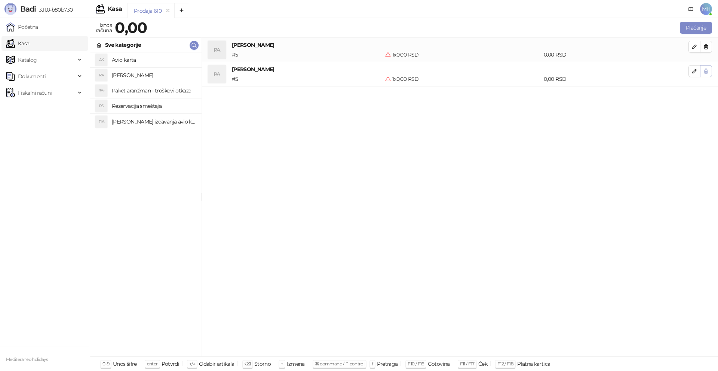 Image resolution: width=718 pixels, height=371 pixels. Describe the element at coordinates (131, 27) in the screenshot. I see `strong: 0,00` at that location.